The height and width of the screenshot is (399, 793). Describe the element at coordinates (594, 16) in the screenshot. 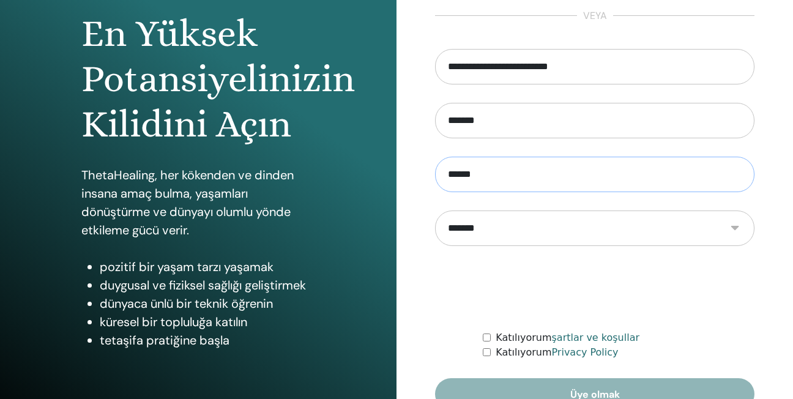

I see `span: veya` at that location.